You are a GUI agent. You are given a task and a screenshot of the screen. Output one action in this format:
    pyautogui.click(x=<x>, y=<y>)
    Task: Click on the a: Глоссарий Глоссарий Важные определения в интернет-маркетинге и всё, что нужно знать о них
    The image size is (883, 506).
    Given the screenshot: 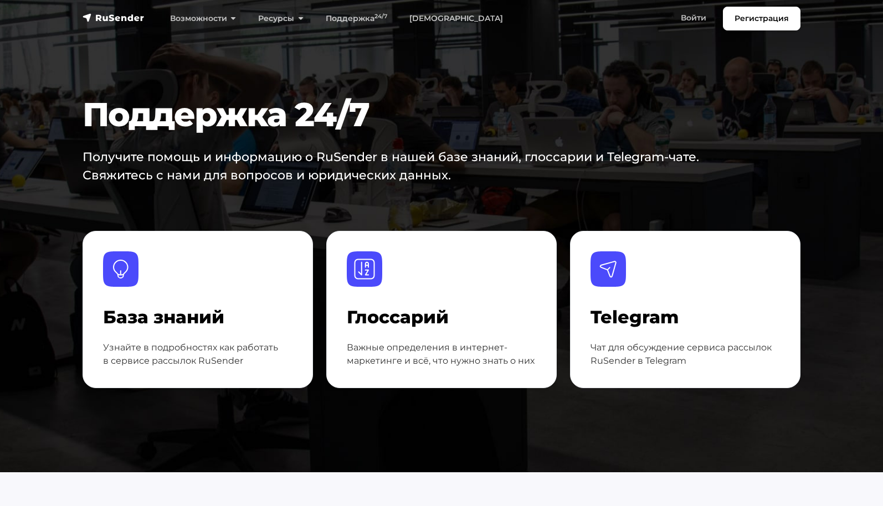 What is the action you would take?
    pyautogui.click(x=441, y=310)
    